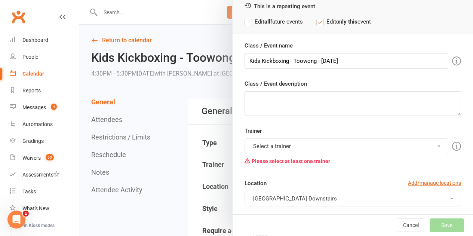  Describe the element at coordinates (54, 107) in the screenshot. I see `span: 4` at that location.